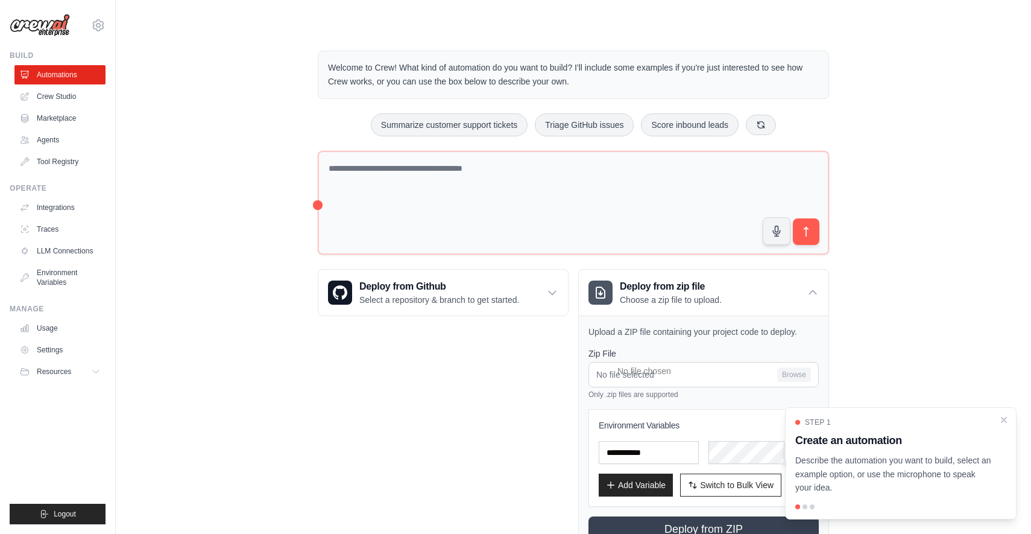 The image size is (1031, 534). I want to click on p: Choose a zip file to upload., so click(671, 300).